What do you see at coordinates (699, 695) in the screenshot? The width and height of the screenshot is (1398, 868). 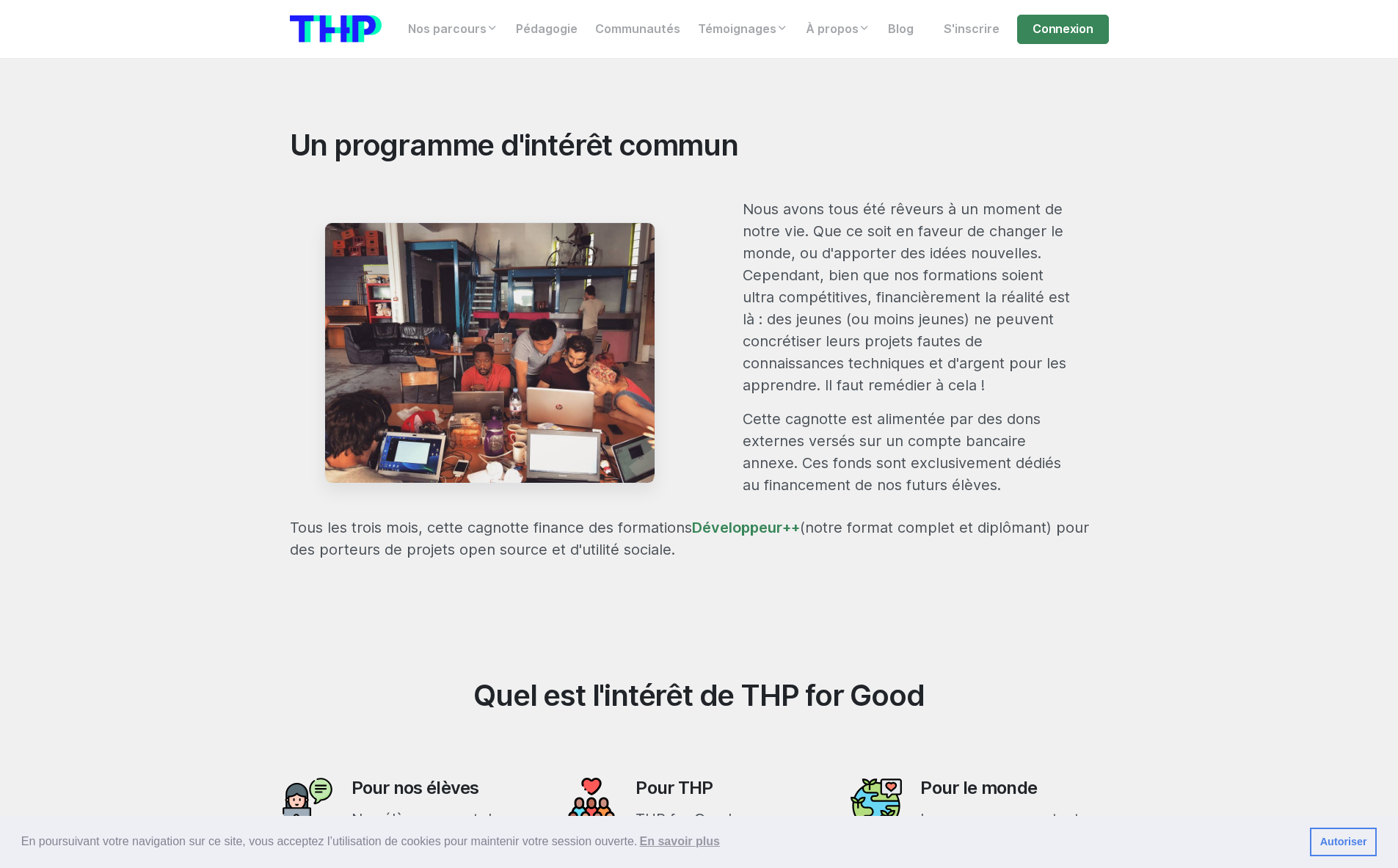 I see `h2: Quel est l'intérêt de THP for Good` at bounding box center [699, 695].